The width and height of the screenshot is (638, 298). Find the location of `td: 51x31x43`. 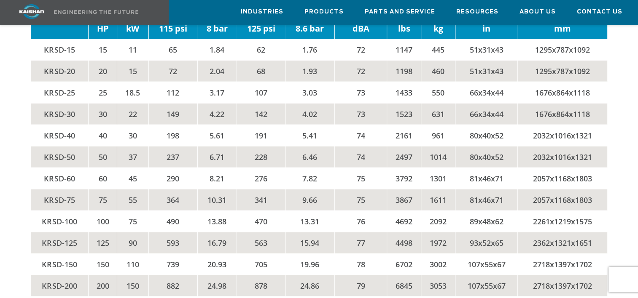

td: 51x31x43 is located at coordinates (486, 71).